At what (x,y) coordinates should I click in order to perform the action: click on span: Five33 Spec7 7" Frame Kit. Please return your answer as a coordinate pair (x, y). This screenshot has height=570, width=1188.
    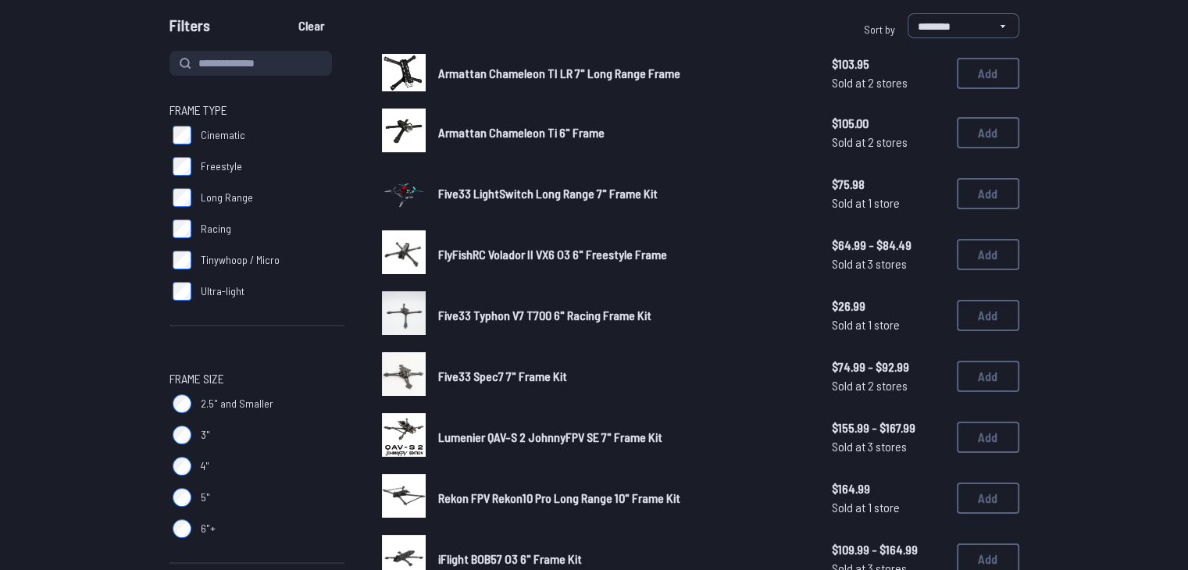
    Looking at the image, I should click on (502, 376).